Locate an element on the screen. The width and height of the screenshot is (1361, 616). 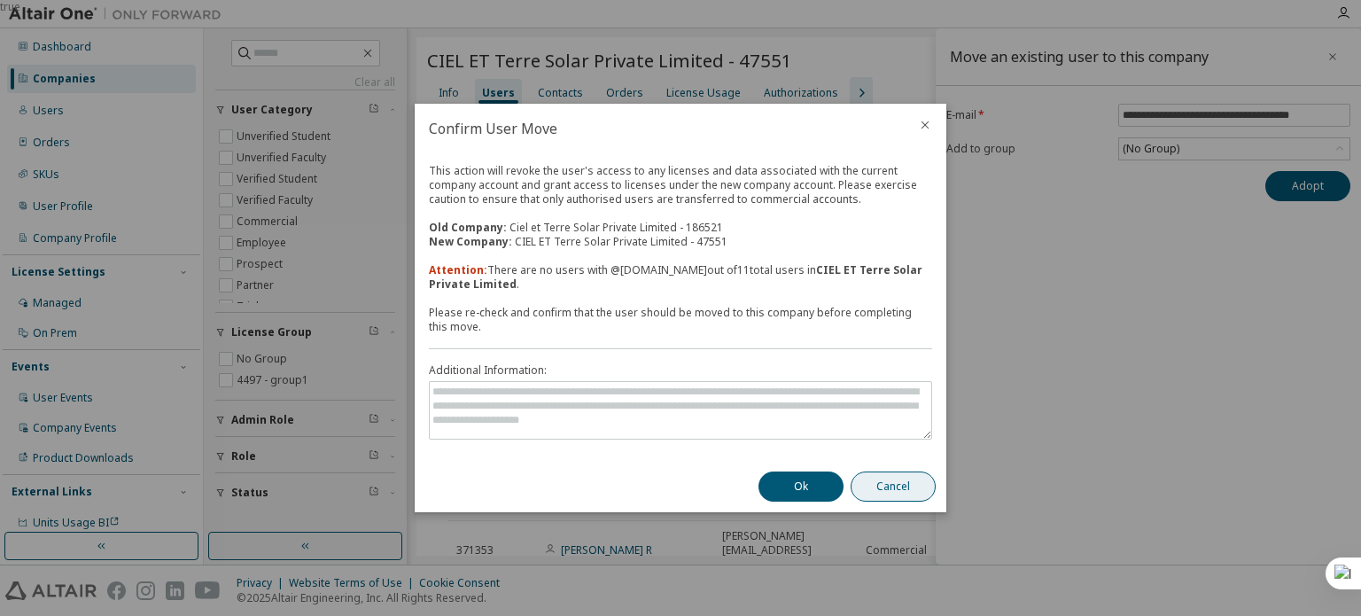
b: Attention: is located at coordinates (458, 269).